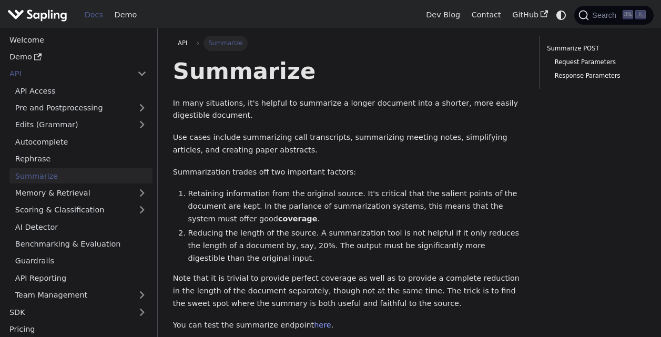 Image resolution: width=661 pixels, height=337 pixels. What do you see at coordinates (81, 108) in the screenshot?
I see `a: Pre and Postprocessing` at bounding box center [81, 108].